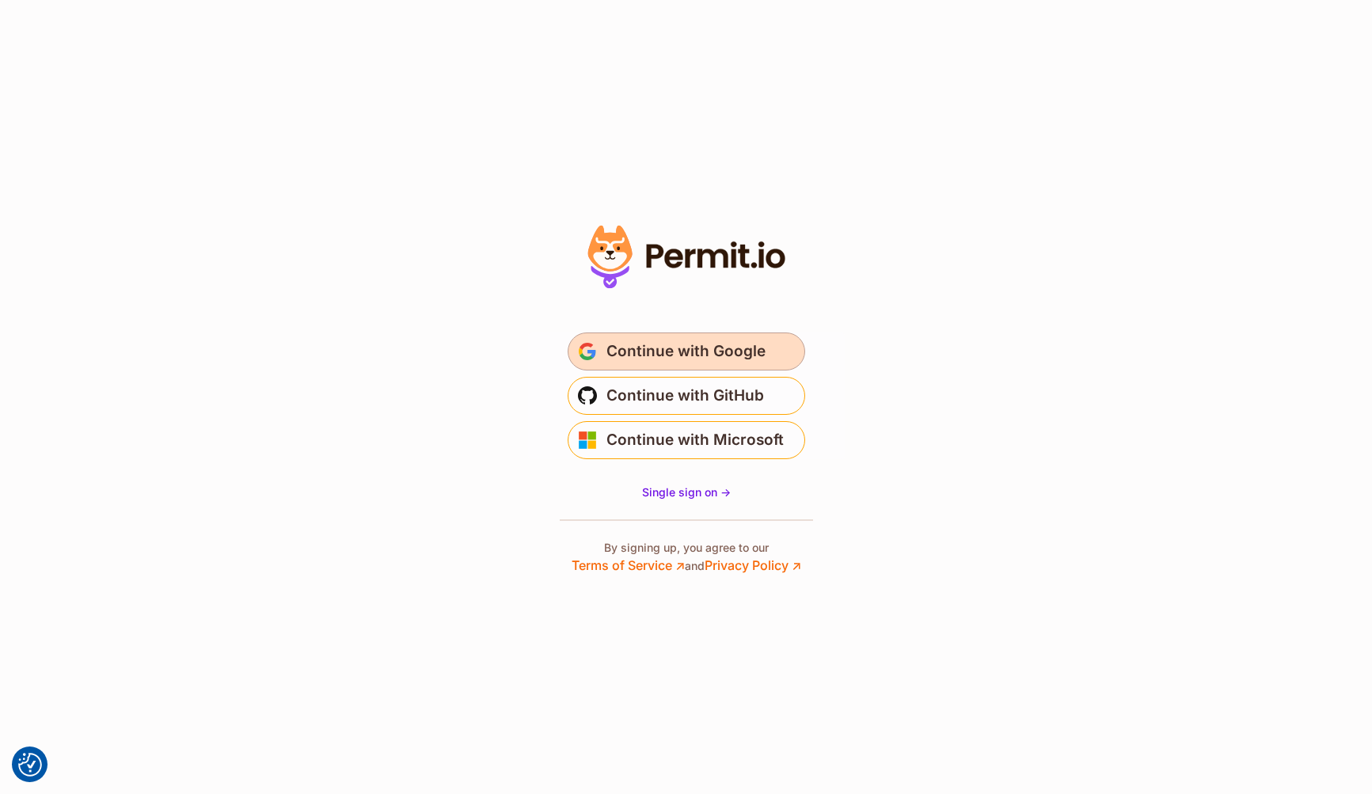 Image resolution: width=1372 pixels, height=794 pixels. Describe the element at coordinates (686, 492) in the screenshot. I see `span: Single sign on ->` at that location.